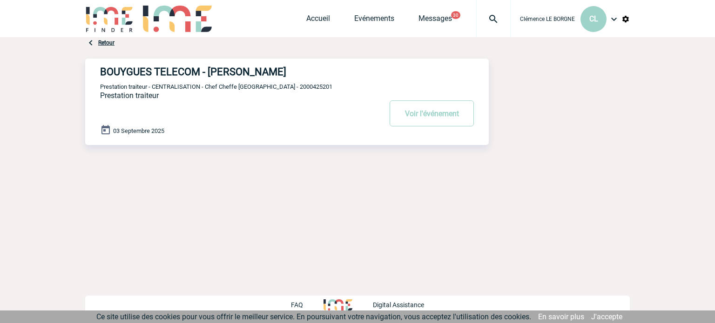 The image size is (715, 323). Describe the element at coordinates (431, 114) in the screenshot. I see `button: Voir l'événement` at that location.